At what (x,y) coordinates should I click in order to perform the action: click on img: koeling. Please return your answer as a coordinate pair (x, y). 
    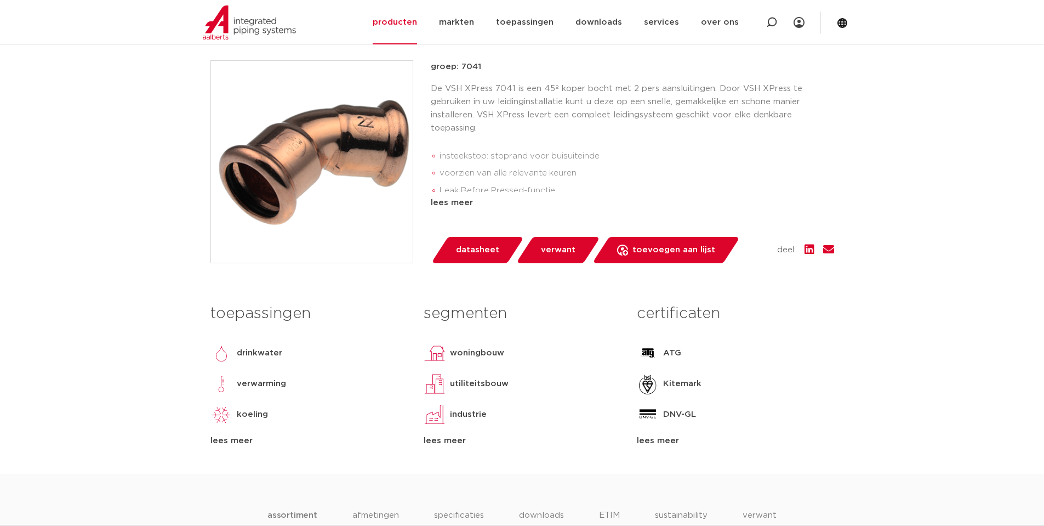
    Looking at the image, I should click on (221, 414).